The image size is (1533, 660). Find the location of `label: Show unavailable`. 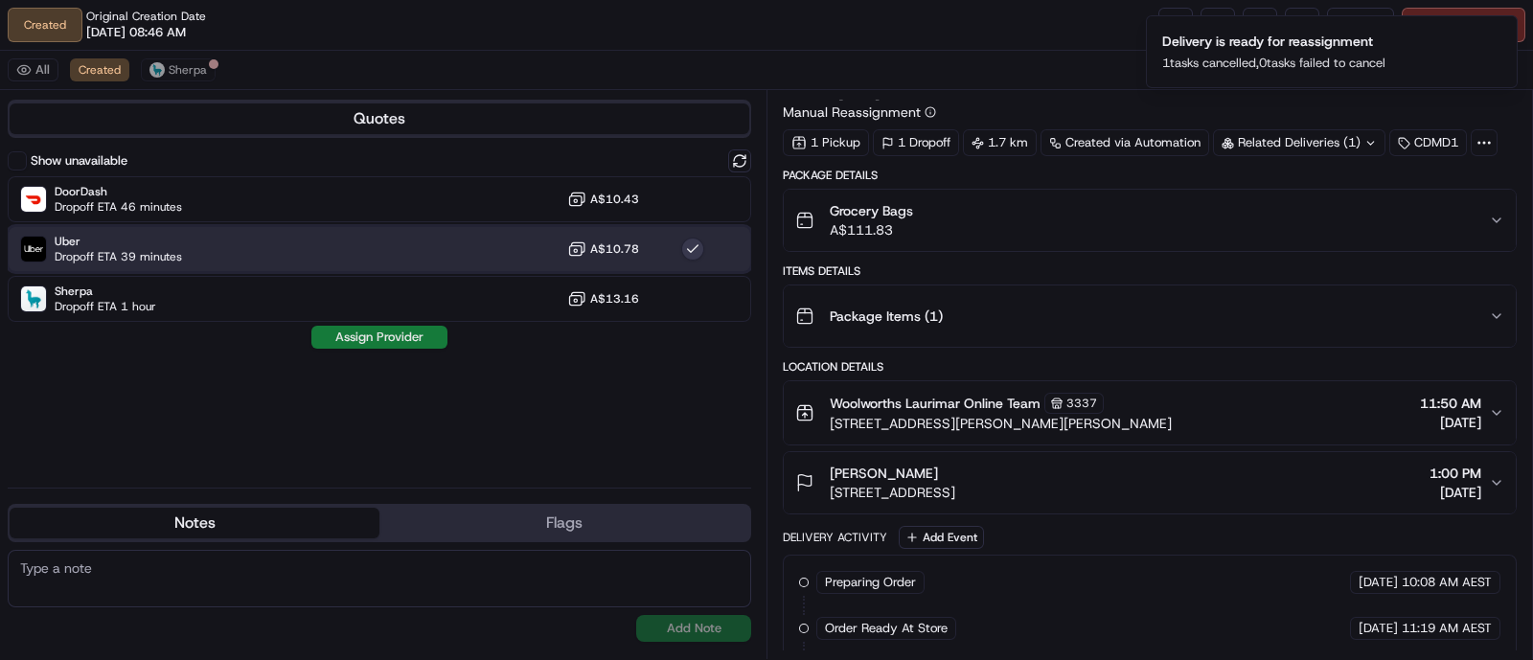

label: Show unavailable is located at coordinates (79, 161).